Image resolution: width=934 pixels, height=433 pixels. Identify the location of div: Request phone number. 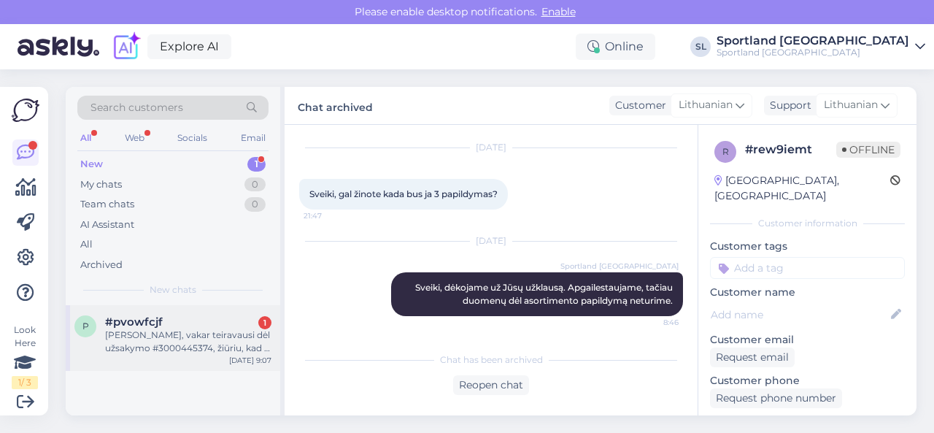
(776, 398).